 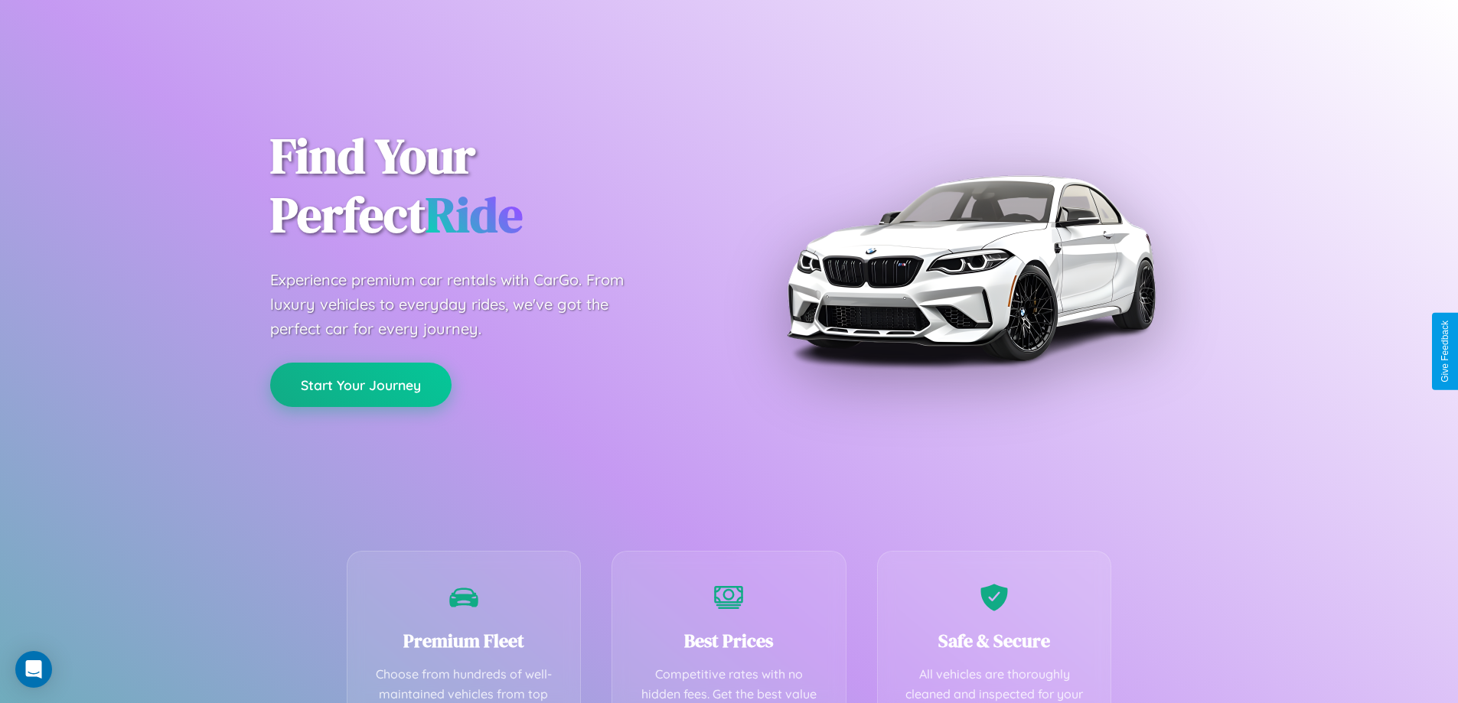 I want to click on h3: Best Prices, so click(x=729, y=641).